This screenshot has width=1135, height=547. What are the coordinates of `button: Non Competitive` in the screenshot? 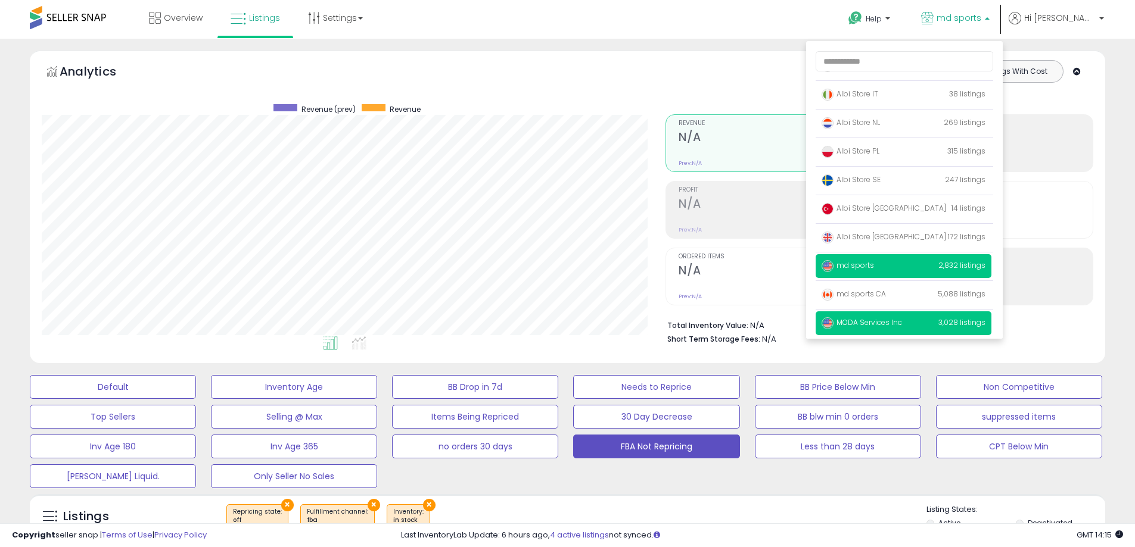 It's located at (1019, 387).